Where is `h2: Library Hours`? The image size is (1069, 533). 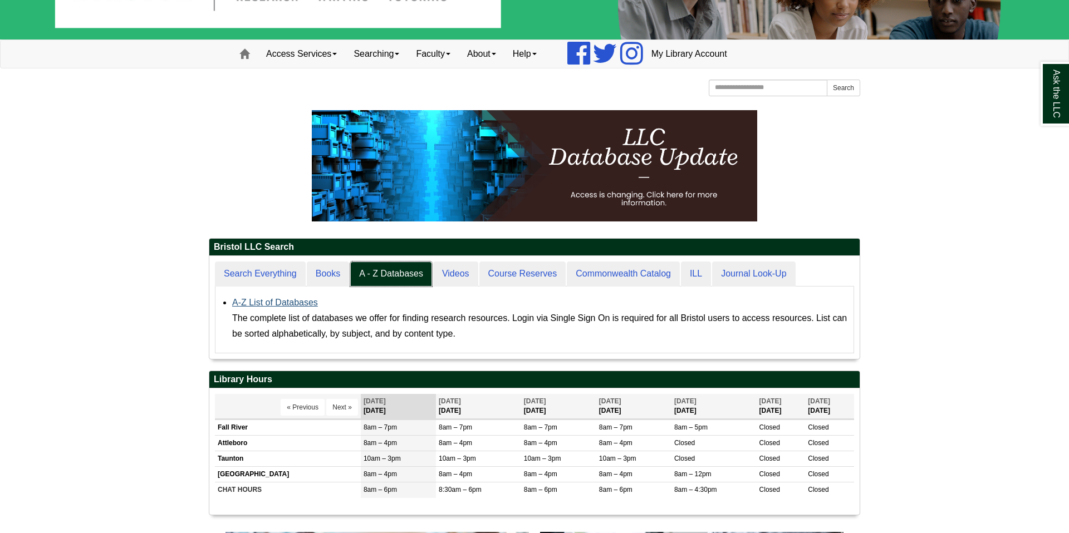 h2: Library Hours is located at coordinates (534, 380).